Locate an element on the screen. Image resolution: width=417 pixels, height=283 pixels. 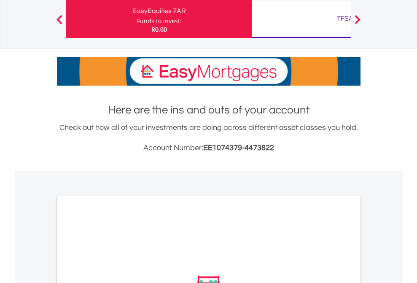
img: EasyMortage Promotion Banner is located at coordinates (209, 71).